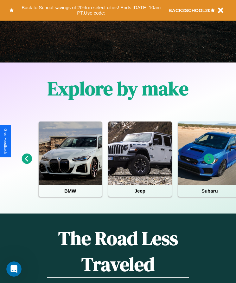 This screenshot has width=236, height=283. Describe the element at coordinates (118, 251) in the screenshot. I see `h1: The Road Less Traveled` at that location.